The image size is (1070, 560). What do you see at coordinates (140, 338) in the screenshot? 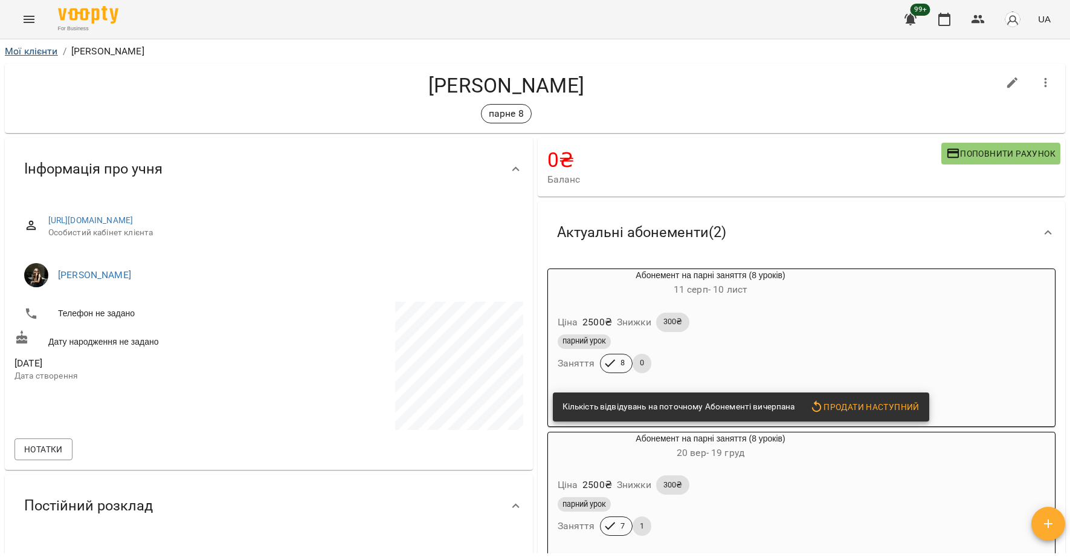
I see `div: Дату народження не задано` at bounding box center [140, 338].